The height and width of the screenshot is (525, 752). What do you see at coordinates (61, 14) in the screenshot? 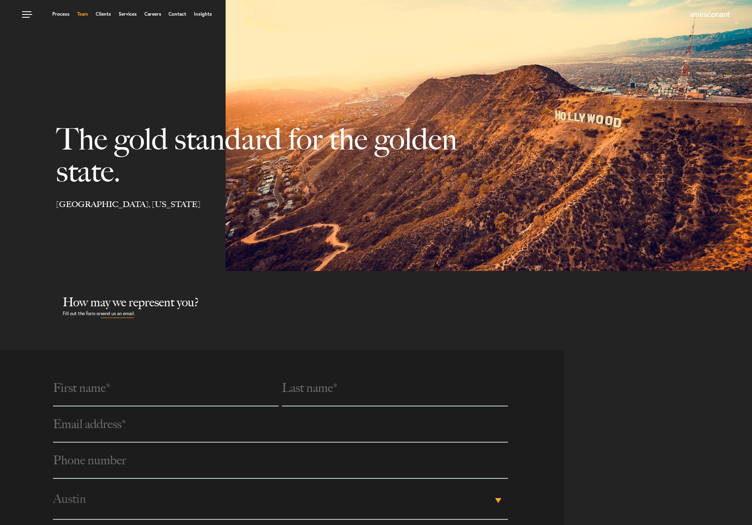
I see `a: Process` at bounding box center [61, 14].